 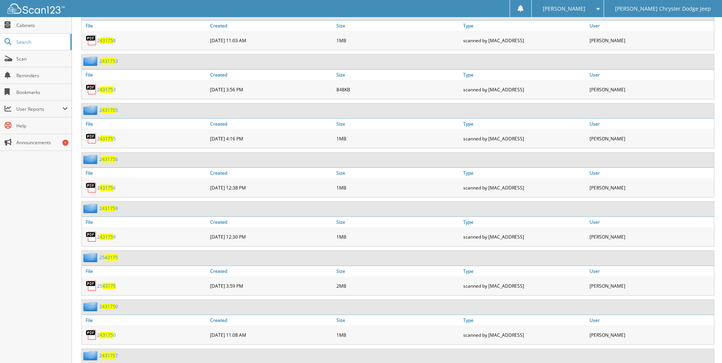 What do you see at coordinates (109, 257) in the screenshot?
I see `a: 2543175` at bounding box center [109, 257].